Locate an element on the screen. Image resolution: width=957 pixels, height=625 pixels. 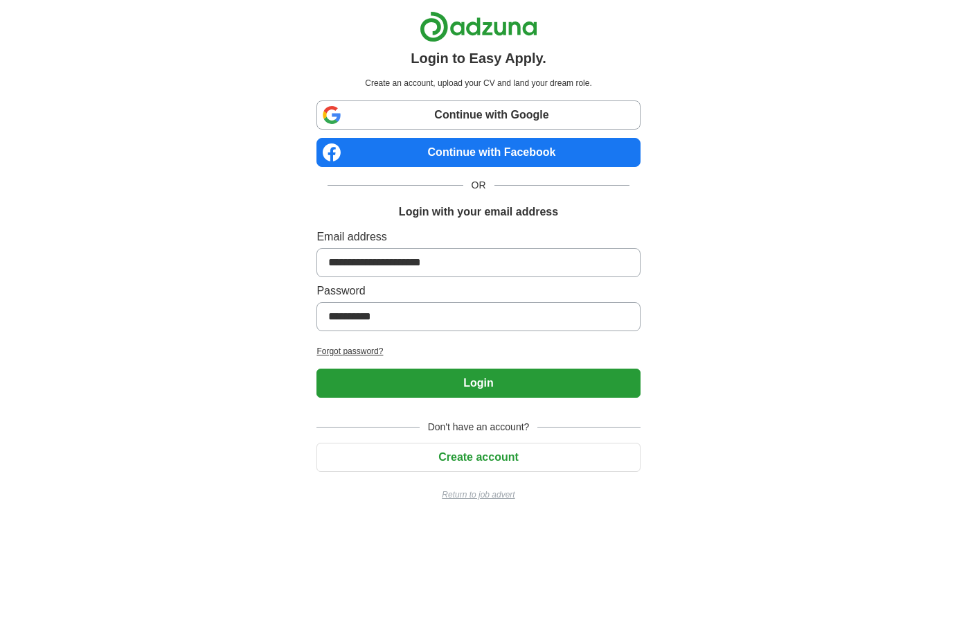
span: OR is located at coordinates (479, 185).